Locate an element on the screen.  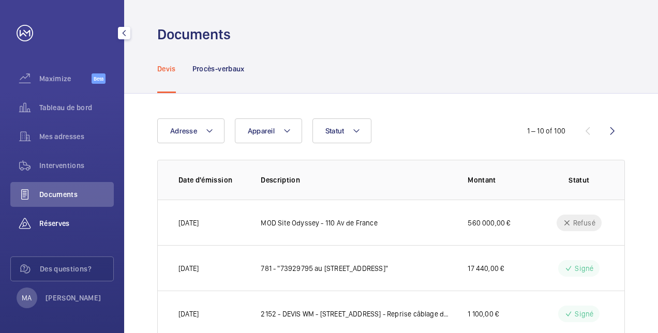
span: Des questions? is located at coordinates (77, 269).